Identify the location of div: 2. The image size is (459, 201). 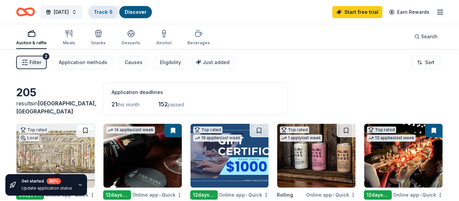
(46, 56).